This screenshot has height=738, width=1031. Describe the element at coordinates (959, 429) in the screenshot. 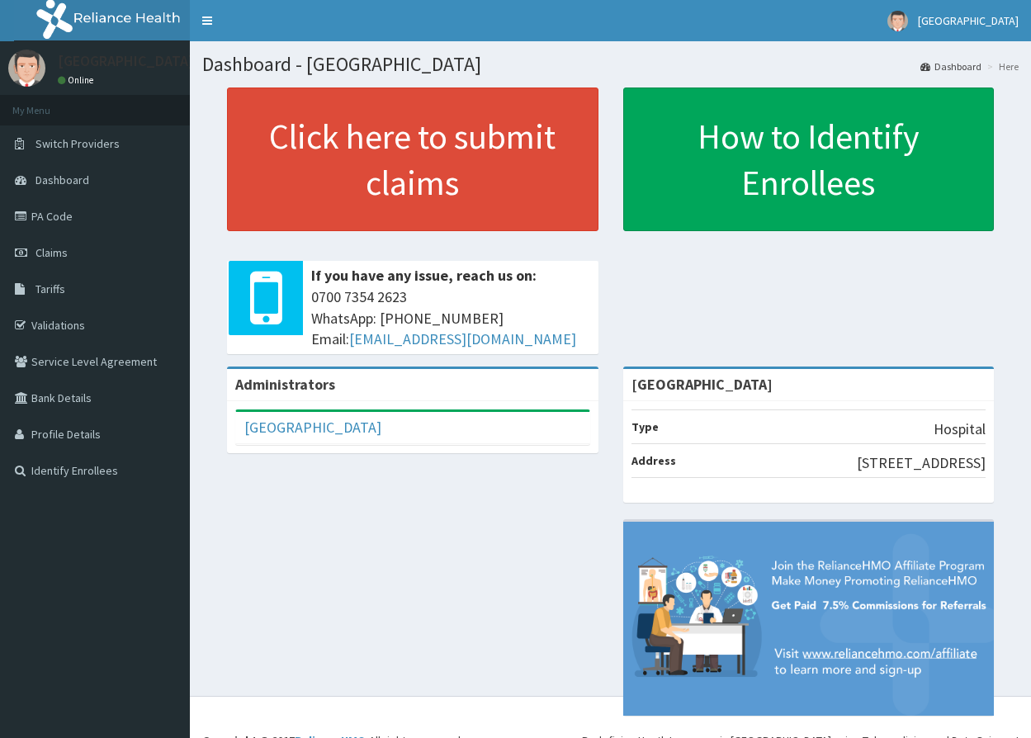

I see `p: Hospital` at that location.